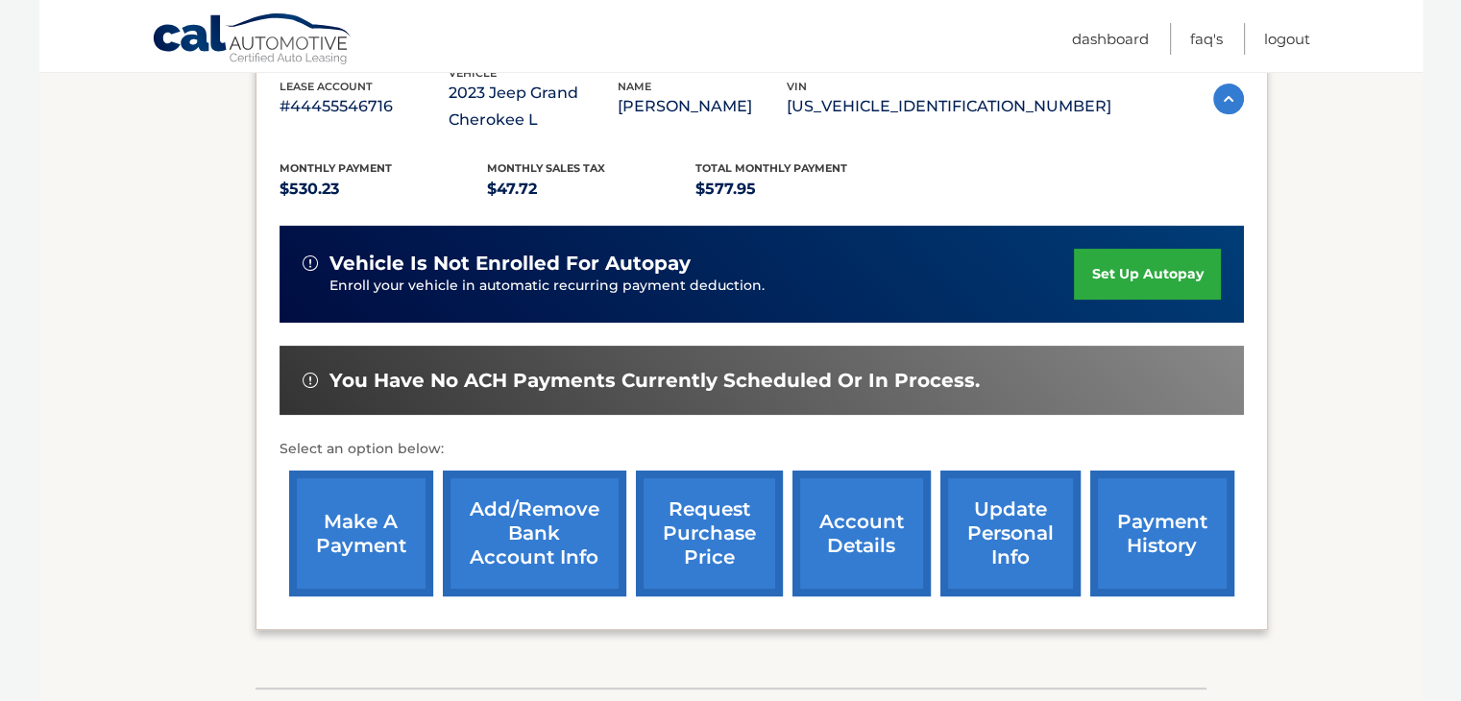  What do you see at coordinates (510, 263) in the screenshot?
I see `span: vehicle is not enrolled for autopay` at bounding box center [510, 263].